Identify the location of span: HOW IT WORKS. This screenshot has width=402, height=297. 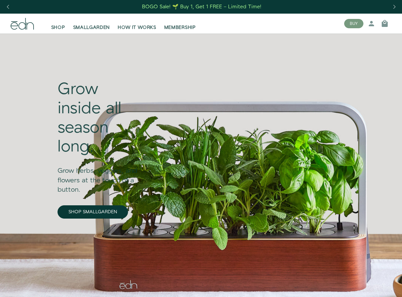
(137, 28).